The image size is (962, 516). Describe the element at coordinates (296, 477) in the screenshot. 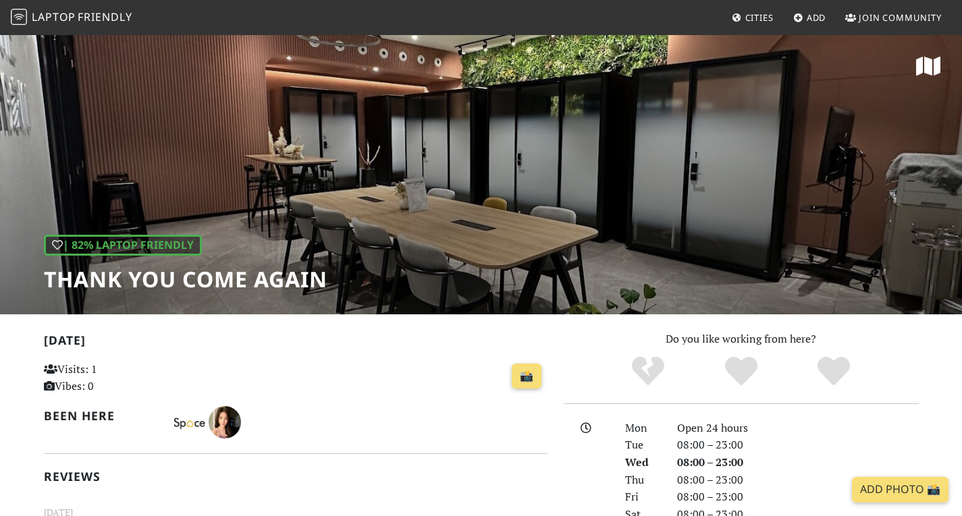

I see `h2: Reviews` at that location.